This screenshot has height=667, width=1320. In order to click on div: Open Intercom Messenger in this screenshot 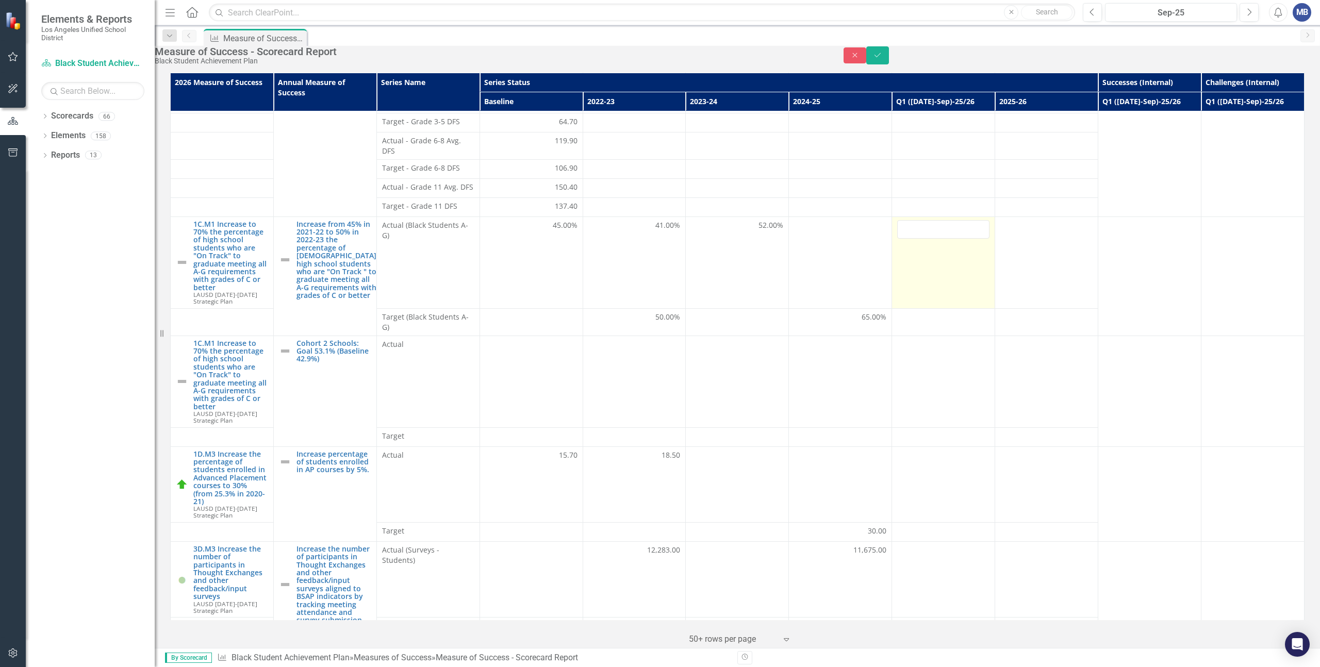, I will do `click(1297, 645)`.